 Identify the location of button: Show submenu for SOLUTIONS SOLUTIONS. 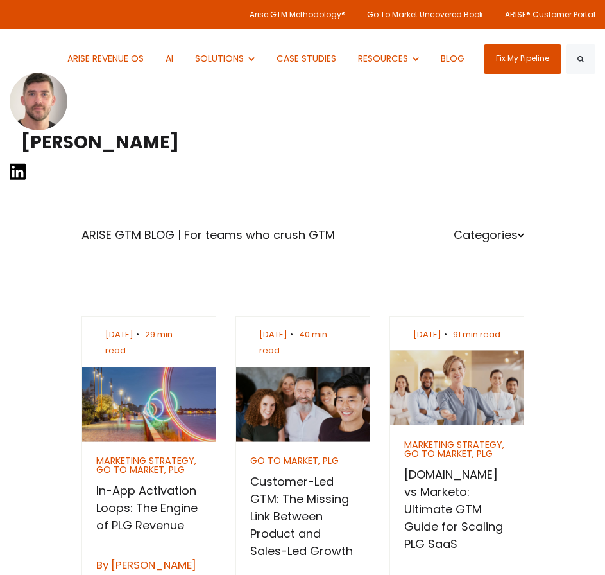
(225, 58).